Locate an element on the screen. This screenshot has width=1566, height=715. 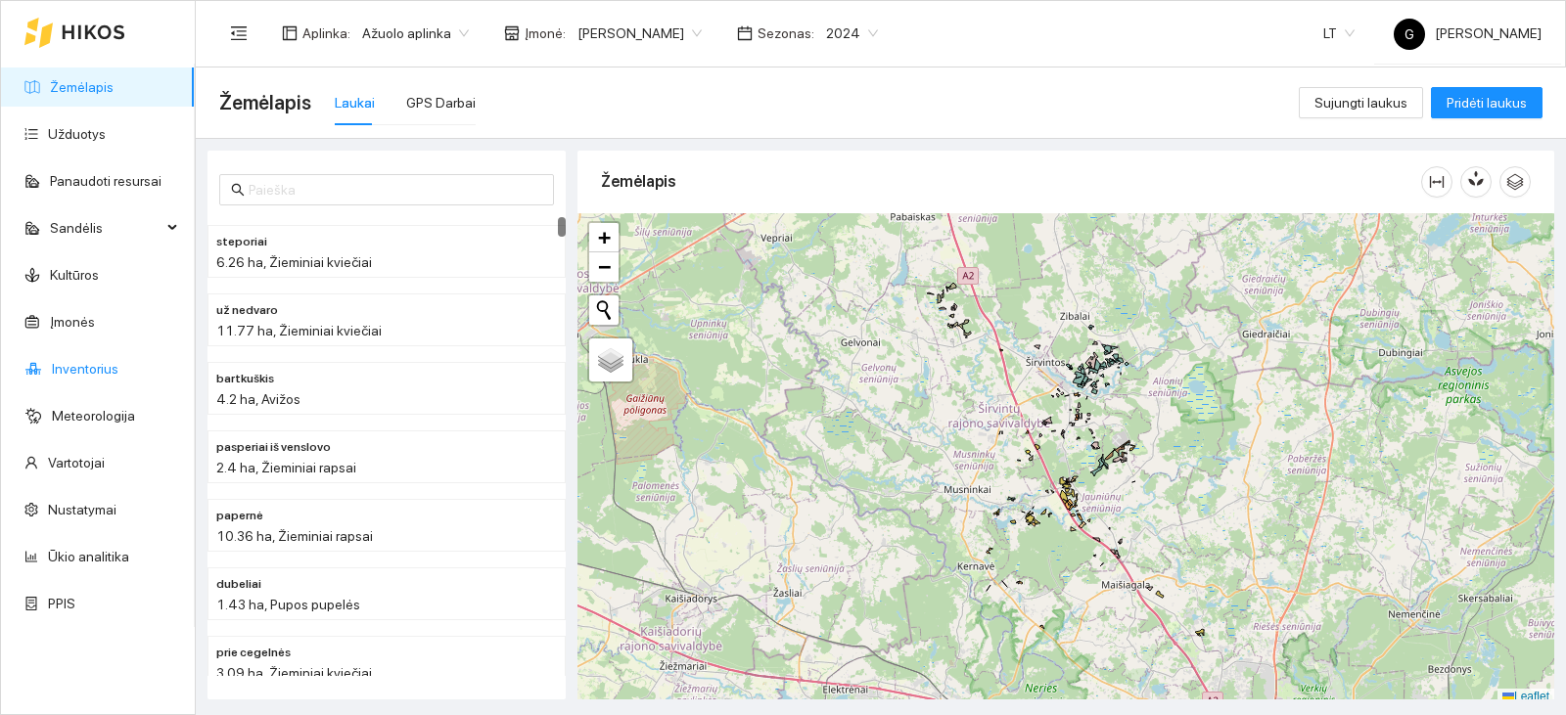
span: menu-fold is located at coordinates (239, 33).